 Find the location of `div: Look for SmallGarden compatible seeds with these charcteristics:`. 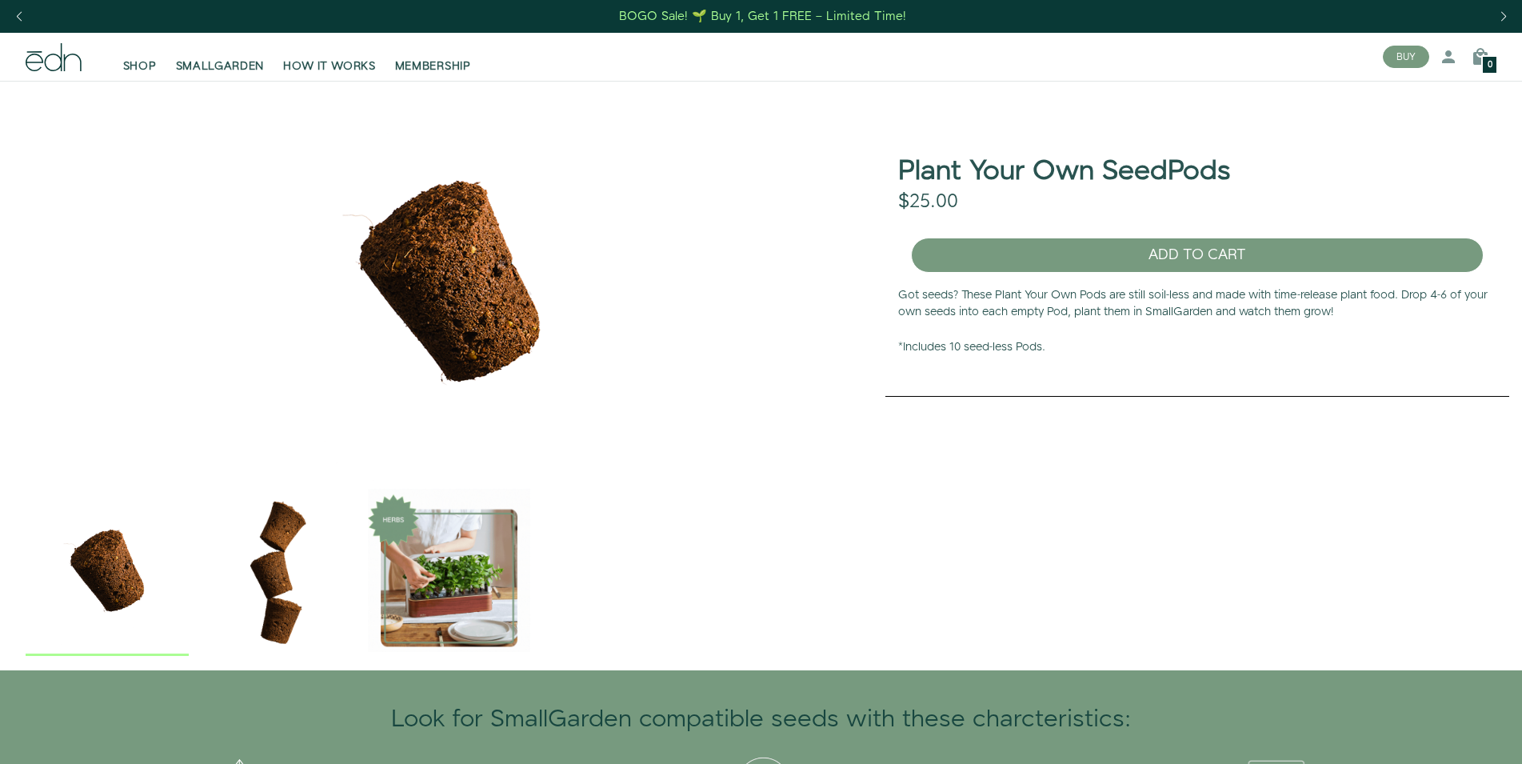

div: Look for SmallGarden compatible seeds with these charcteristics: is located at coordinates (760, 719).